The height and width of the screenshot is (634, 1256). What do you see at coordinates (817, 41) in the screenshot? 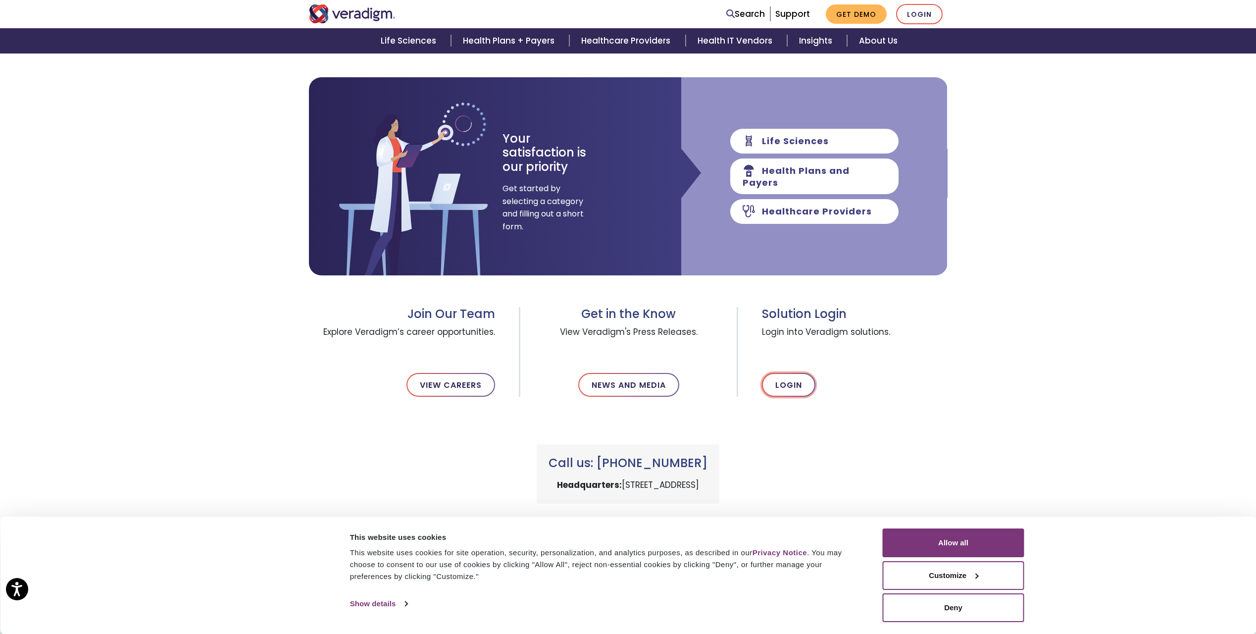
I see `a: Insights` at bounding box center [817, 41].